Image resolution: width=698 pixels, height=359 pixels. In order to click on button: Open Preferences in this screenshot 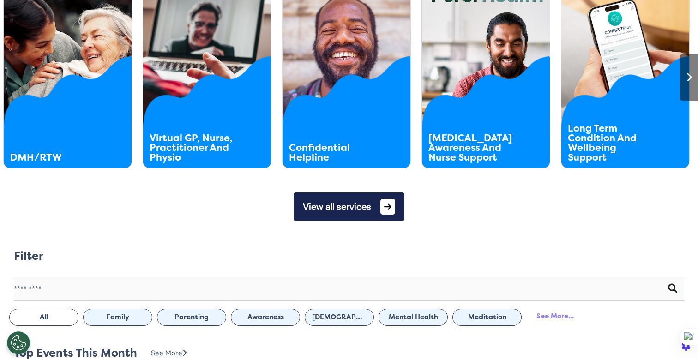, I will do `click(18, 343)`.